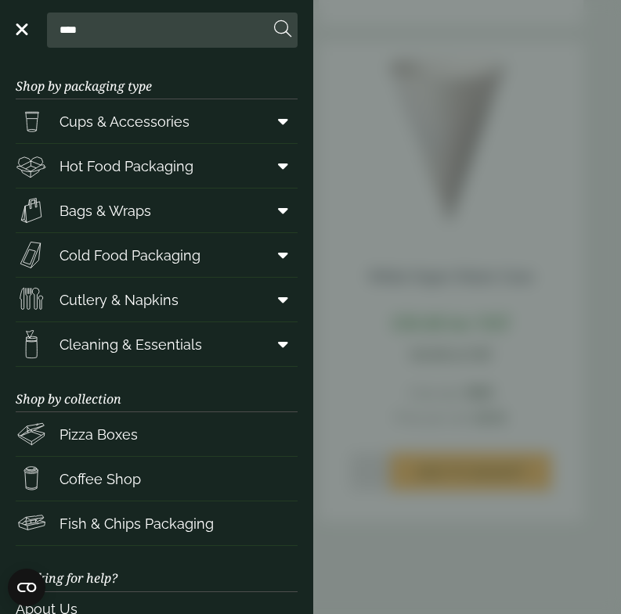 The image size is (621, 614). Describe the element at coordinates (119, 300) in the screenshot. I see `span: Cutlery & Napkins` at that location.